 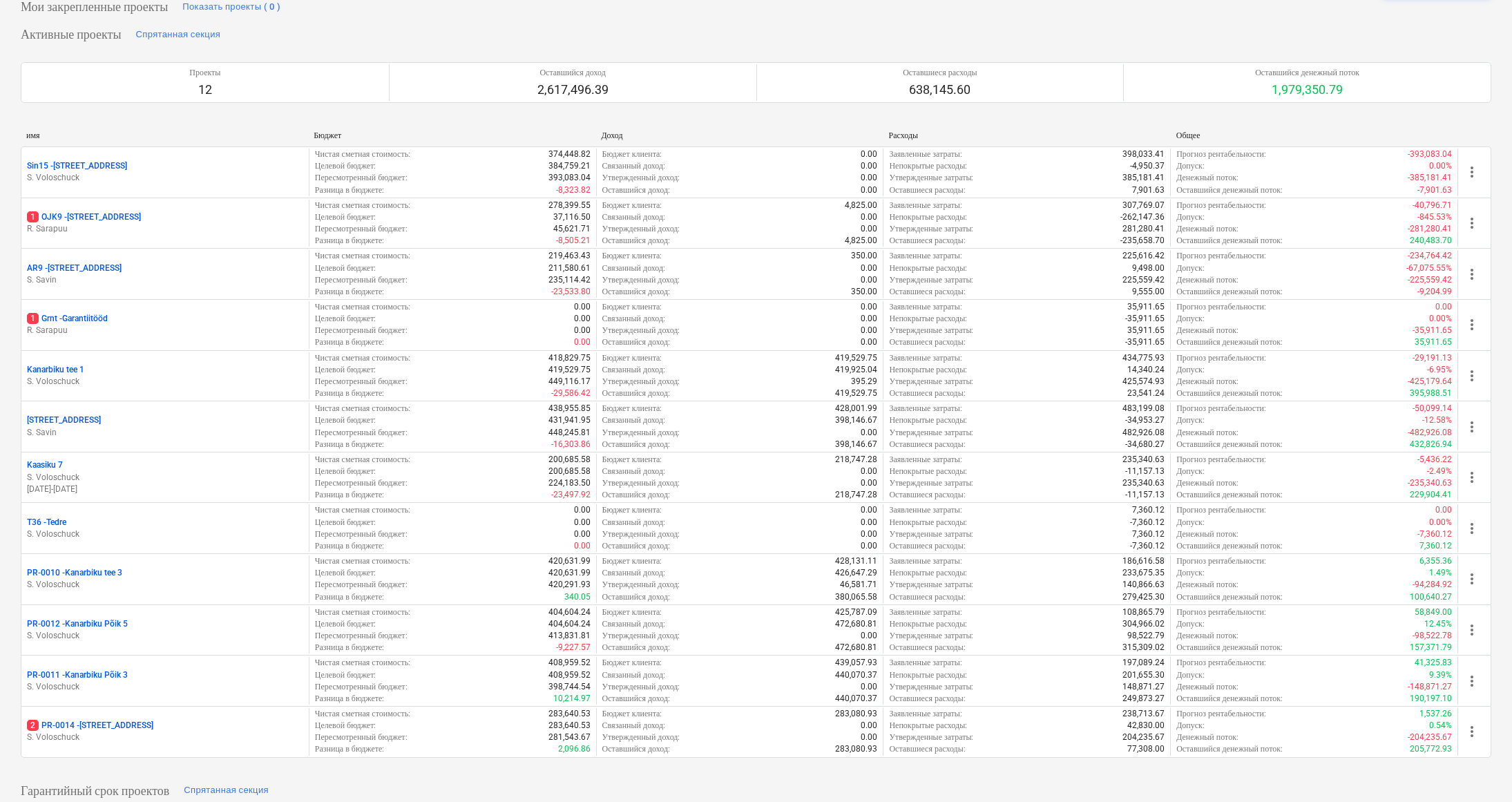 What do you see at coordinates (573, 73) in the screenshot?
I see `p: Оставшийся доход` at bounding box center [573, 73].